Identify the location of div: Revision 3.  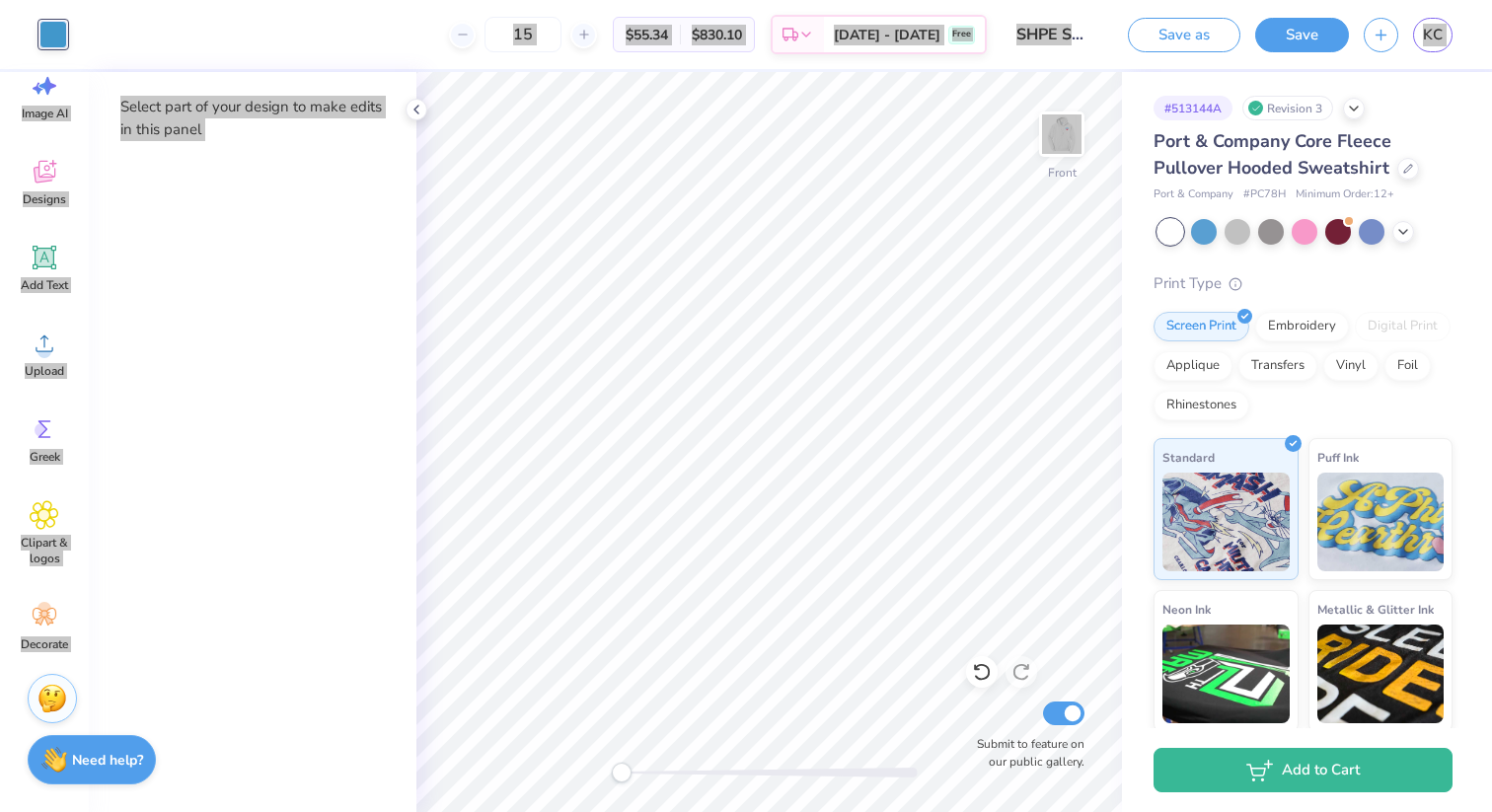
(1287, 108).